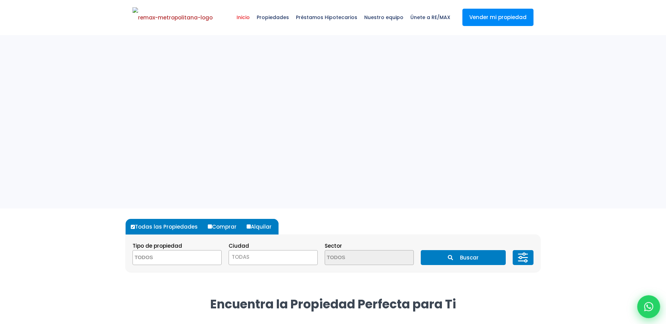  I want to click on input: Alquilar, so click(249, 227).